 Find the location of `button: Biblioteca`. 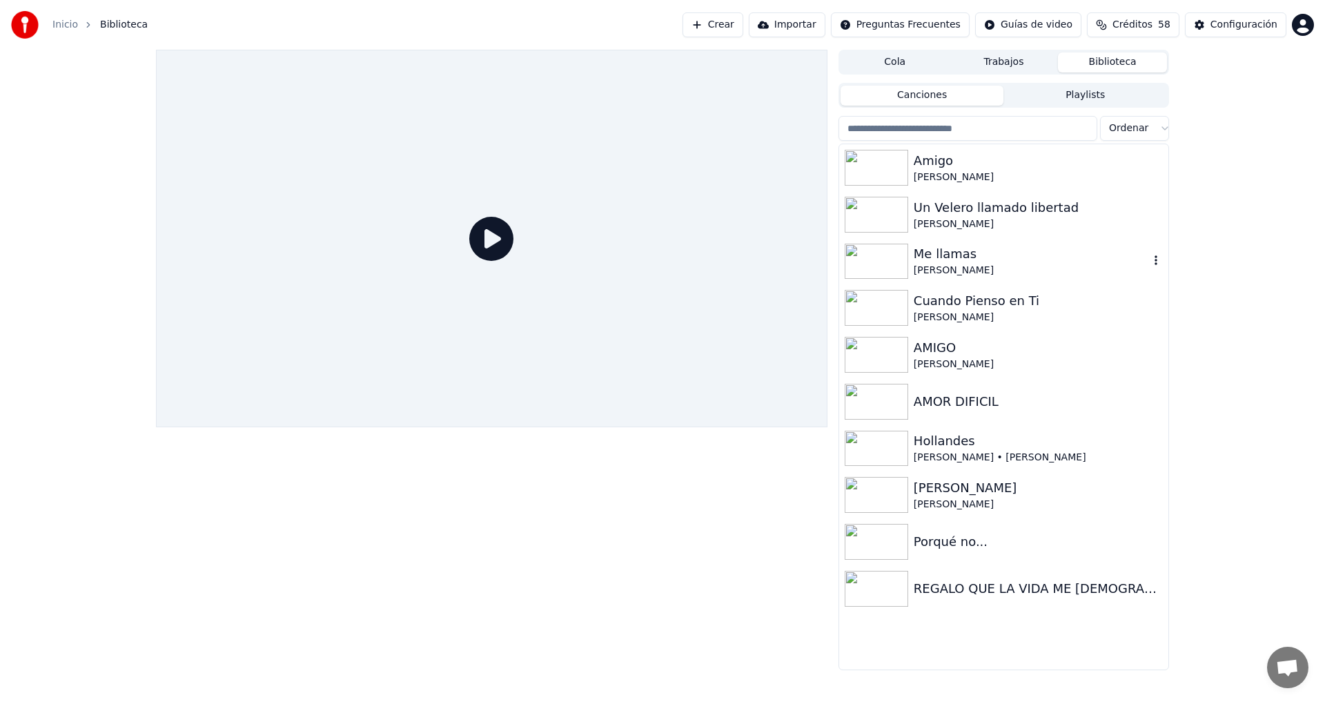

button: Biblioteca is located at coordinates (1112, 62).